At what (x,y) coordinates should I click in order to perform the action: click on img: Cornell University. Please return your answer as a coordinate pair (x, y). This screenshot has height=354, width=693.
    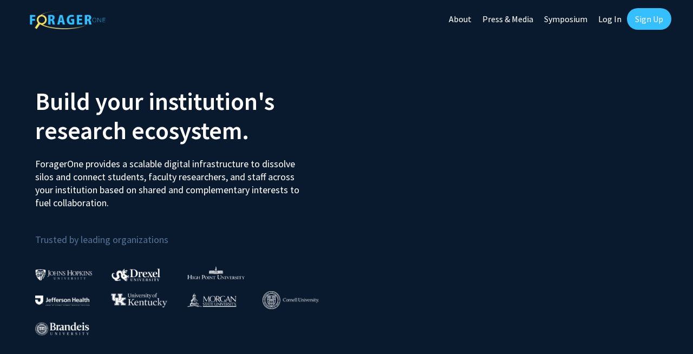
    Looking at the image, I should click on (291, 300).